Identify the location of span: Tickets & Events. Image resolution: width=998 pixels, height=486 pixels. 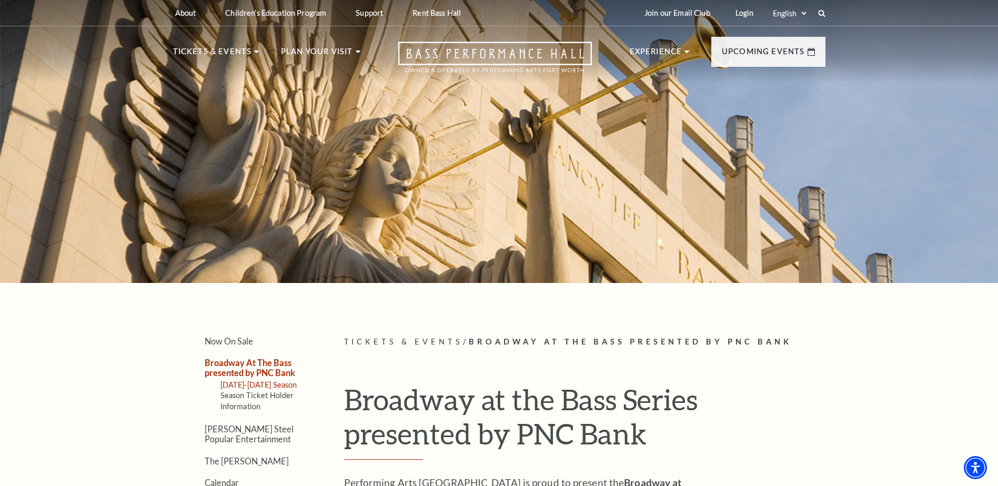
(404, 342).